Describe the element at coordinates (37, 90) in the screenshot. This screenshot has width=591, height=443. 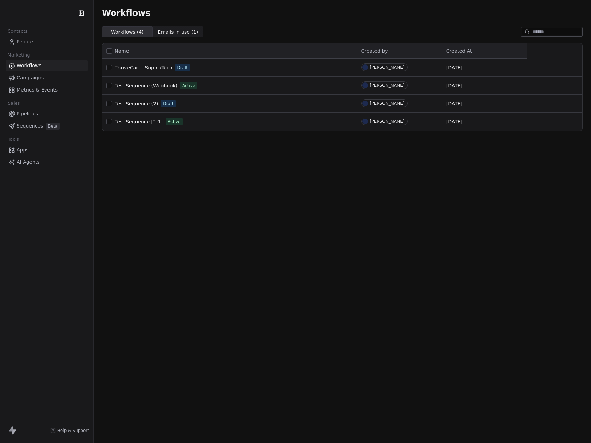
I see `span: Metrics & Events` at that location.